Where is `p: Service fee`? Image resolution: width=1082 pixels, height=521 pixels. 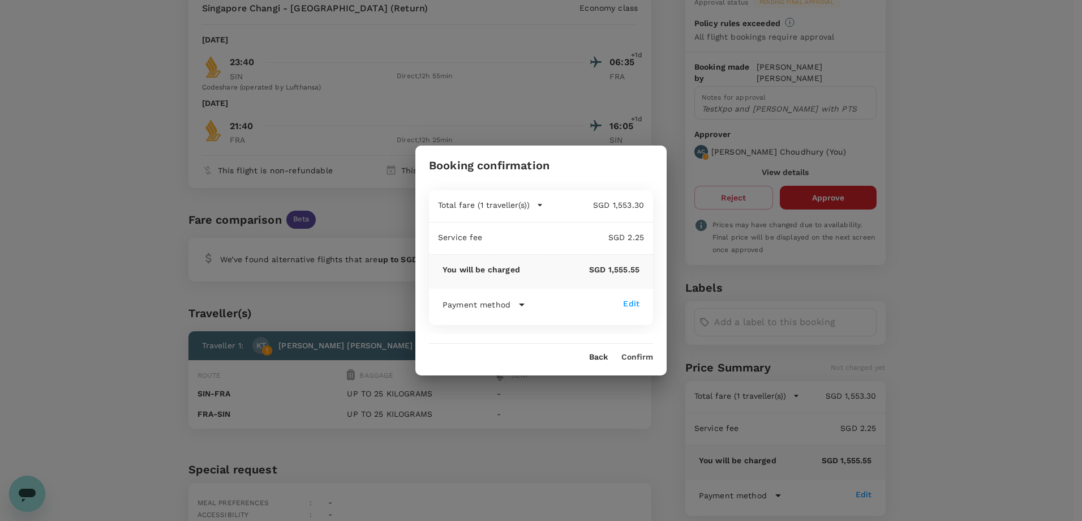 p: Service fee is located at coordinates (460, 237).